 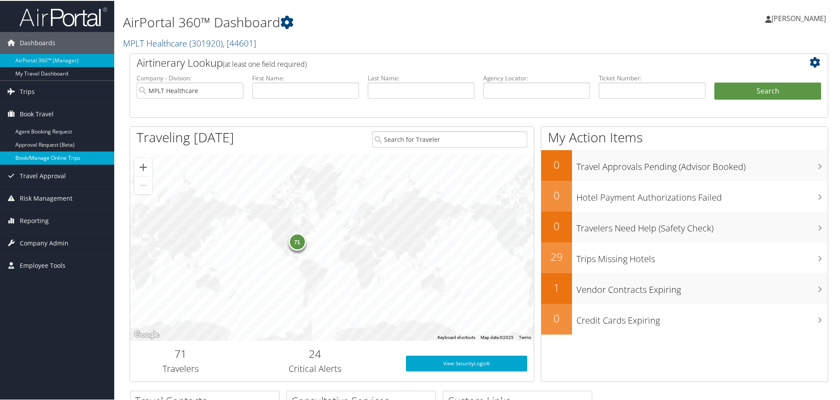 I want to click on span: Company Admin, so click(x=44, y=243).